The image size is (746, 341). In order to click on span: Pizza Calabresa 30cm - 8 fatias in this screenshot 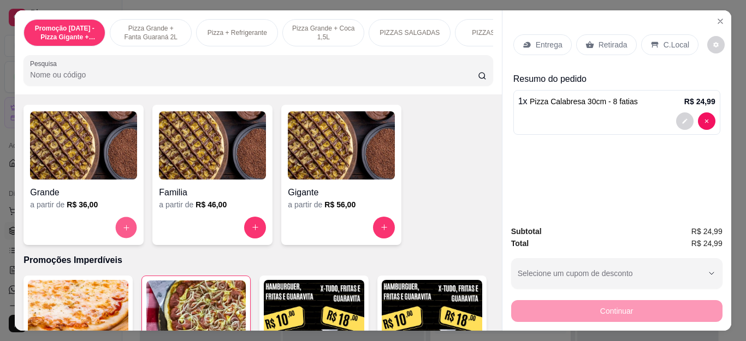, I will do `click(583, 102)`.